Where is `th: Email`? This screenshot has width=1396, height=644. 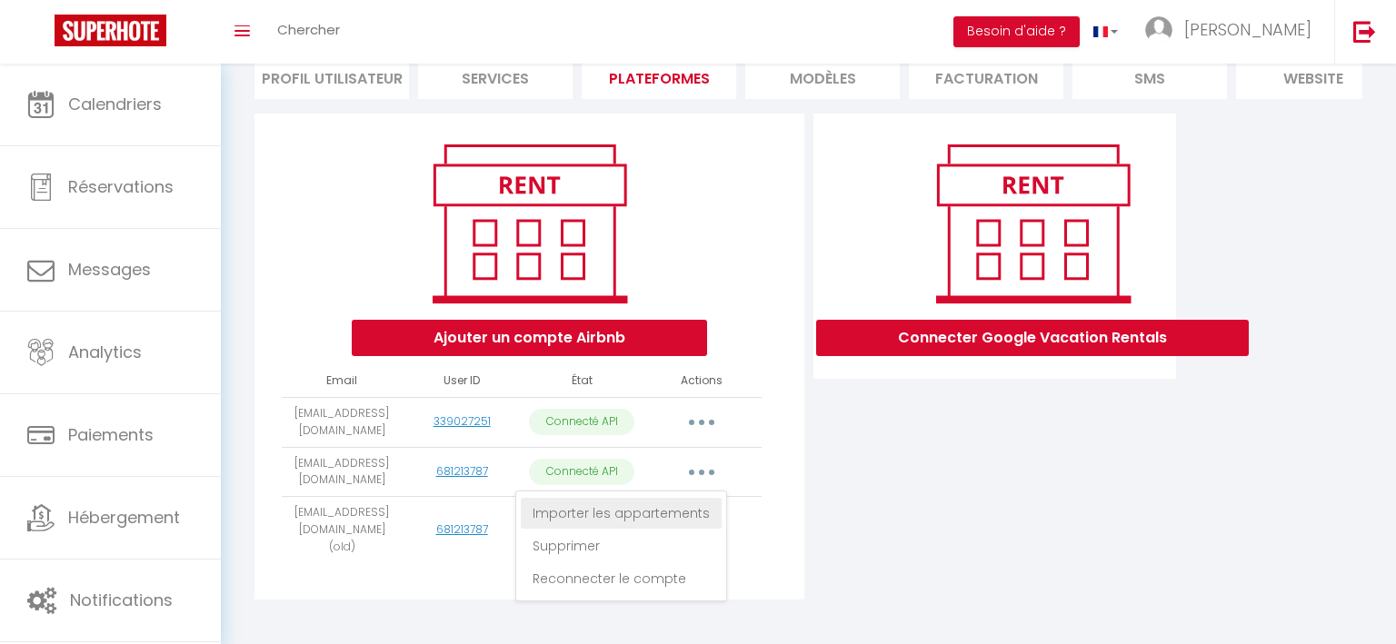 th: Email is located at coordinates (342, 381).